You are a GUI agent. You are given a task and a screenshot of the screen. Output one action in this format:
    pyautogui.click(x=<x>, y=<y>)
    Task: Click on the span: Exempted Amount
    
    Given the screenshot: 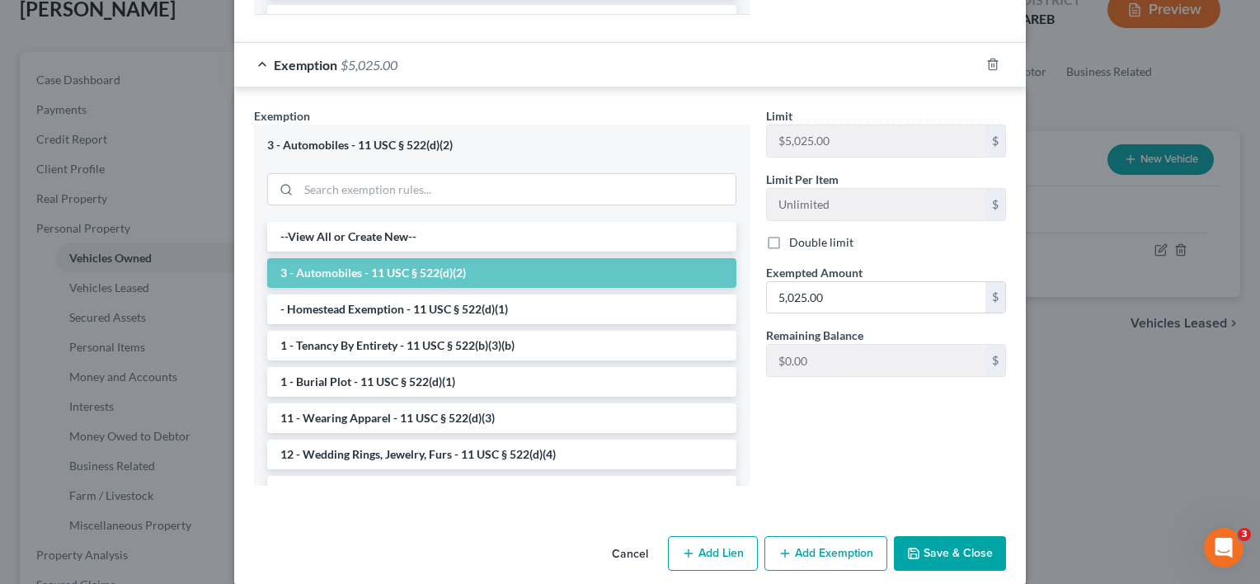 What is the action you would take?
    pyautogui.click(x=814, y=272)
    